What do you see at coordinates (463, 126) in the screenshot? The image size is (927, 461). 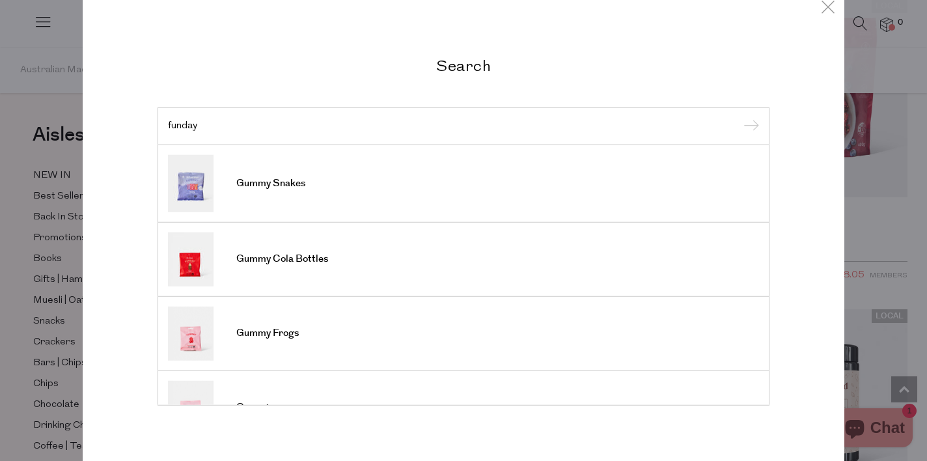 I see `input: Search` at bounding box center [463, 126].